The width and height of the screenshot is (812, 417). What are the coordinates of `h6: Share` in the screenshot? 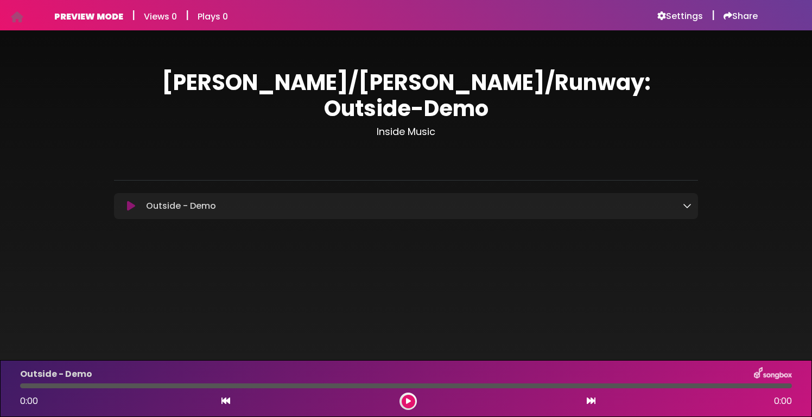 It's located at (740, 16).